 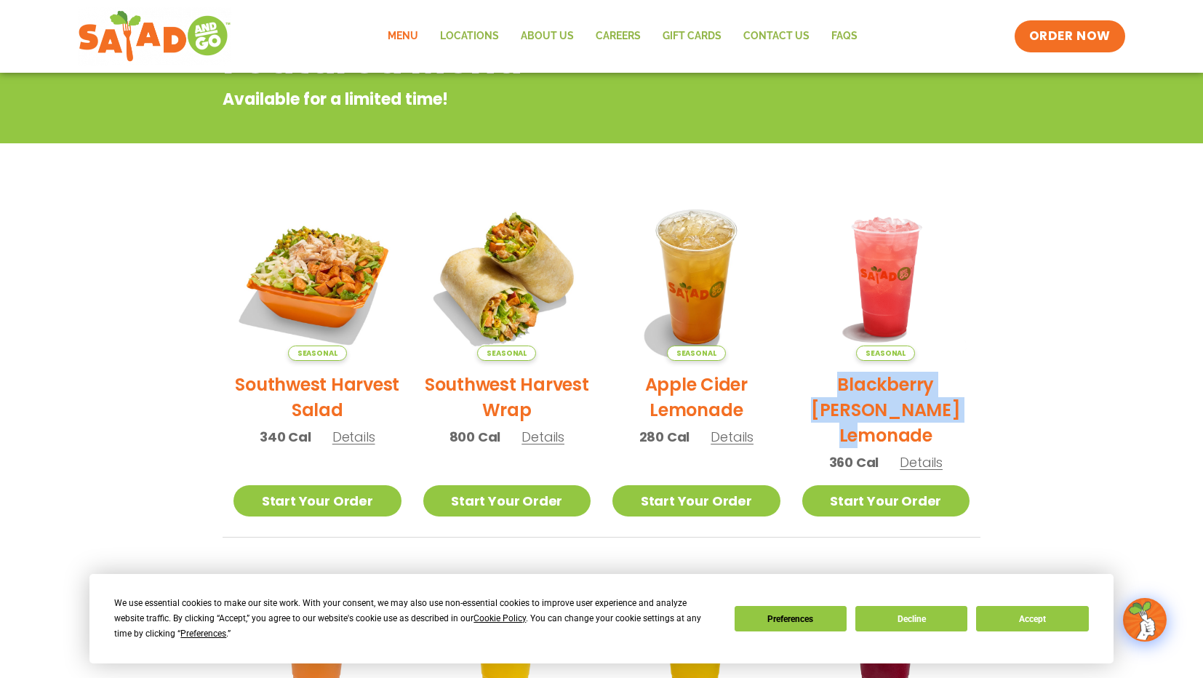 I want to click on span: 360 Cal, so click(x=854, y=462).